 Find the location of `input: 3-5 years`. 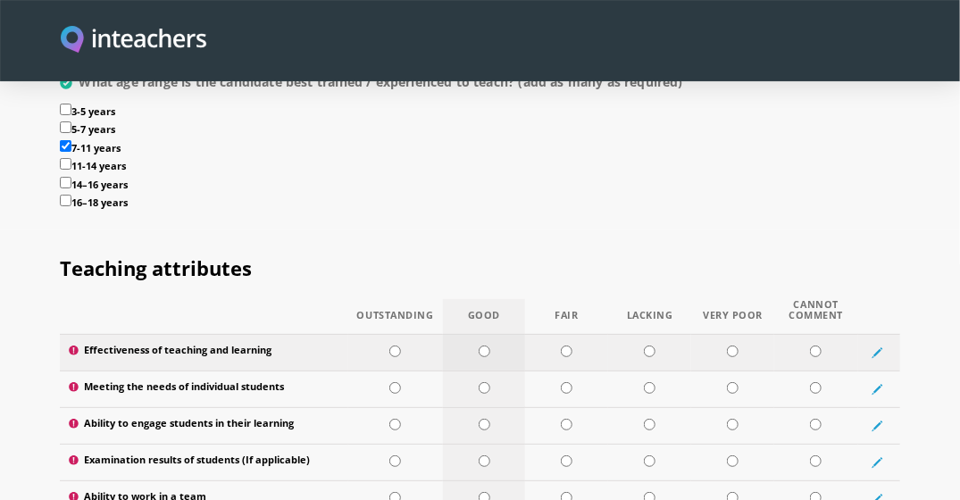

input: 3-5 years is located at coordinates (65, 109).